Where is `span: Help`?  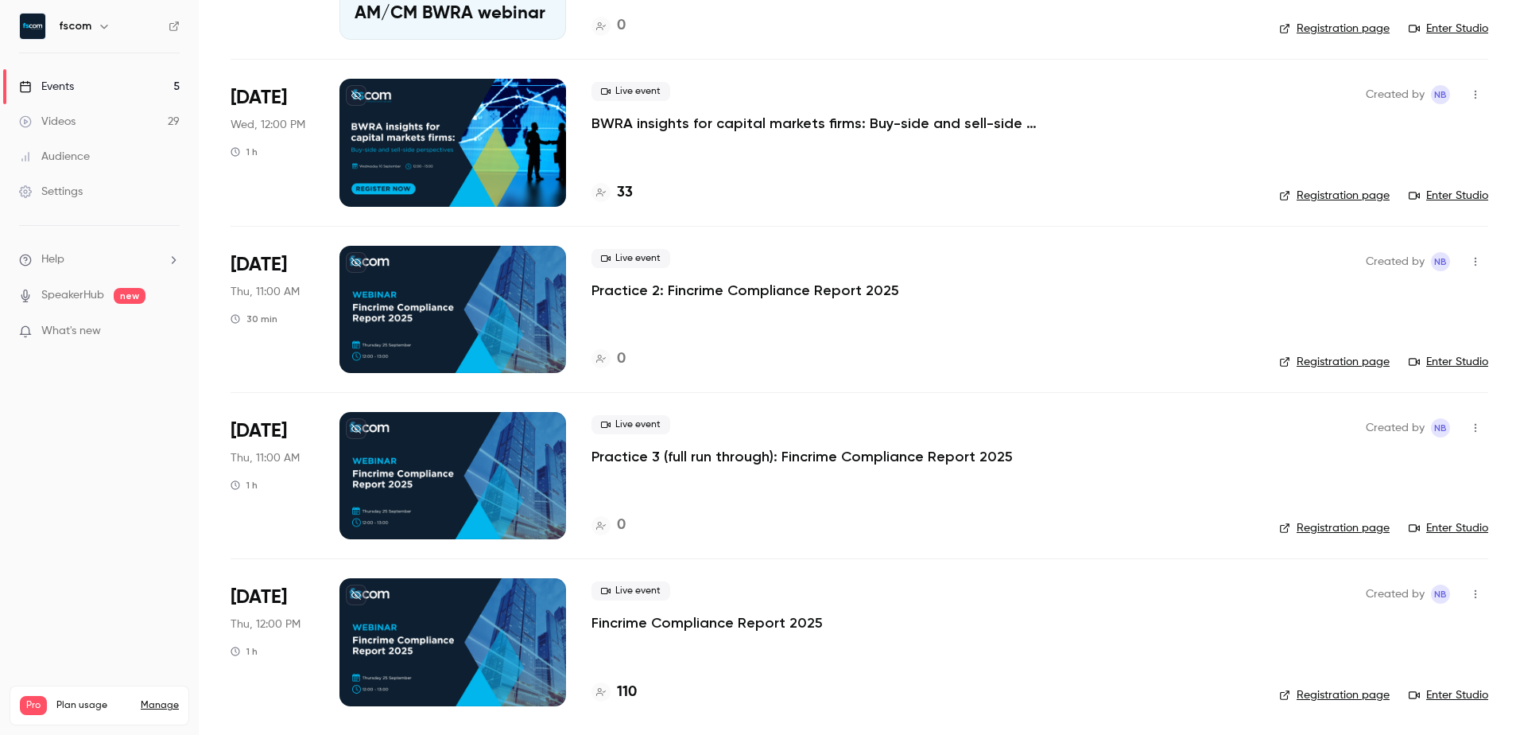 span: Help is located at coordinates (52, 259).